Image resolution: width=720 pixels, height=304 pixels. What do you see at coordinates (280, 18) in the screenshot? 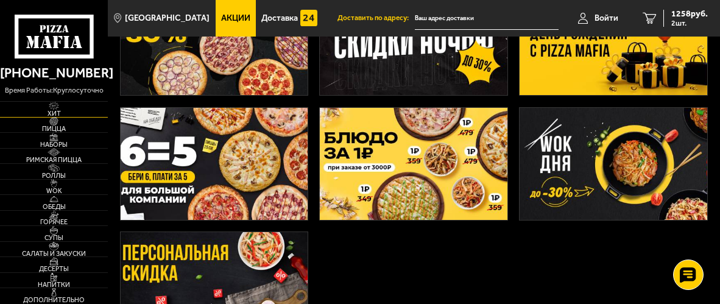
I see `span: Доставка` at bounding box center [280, 18].